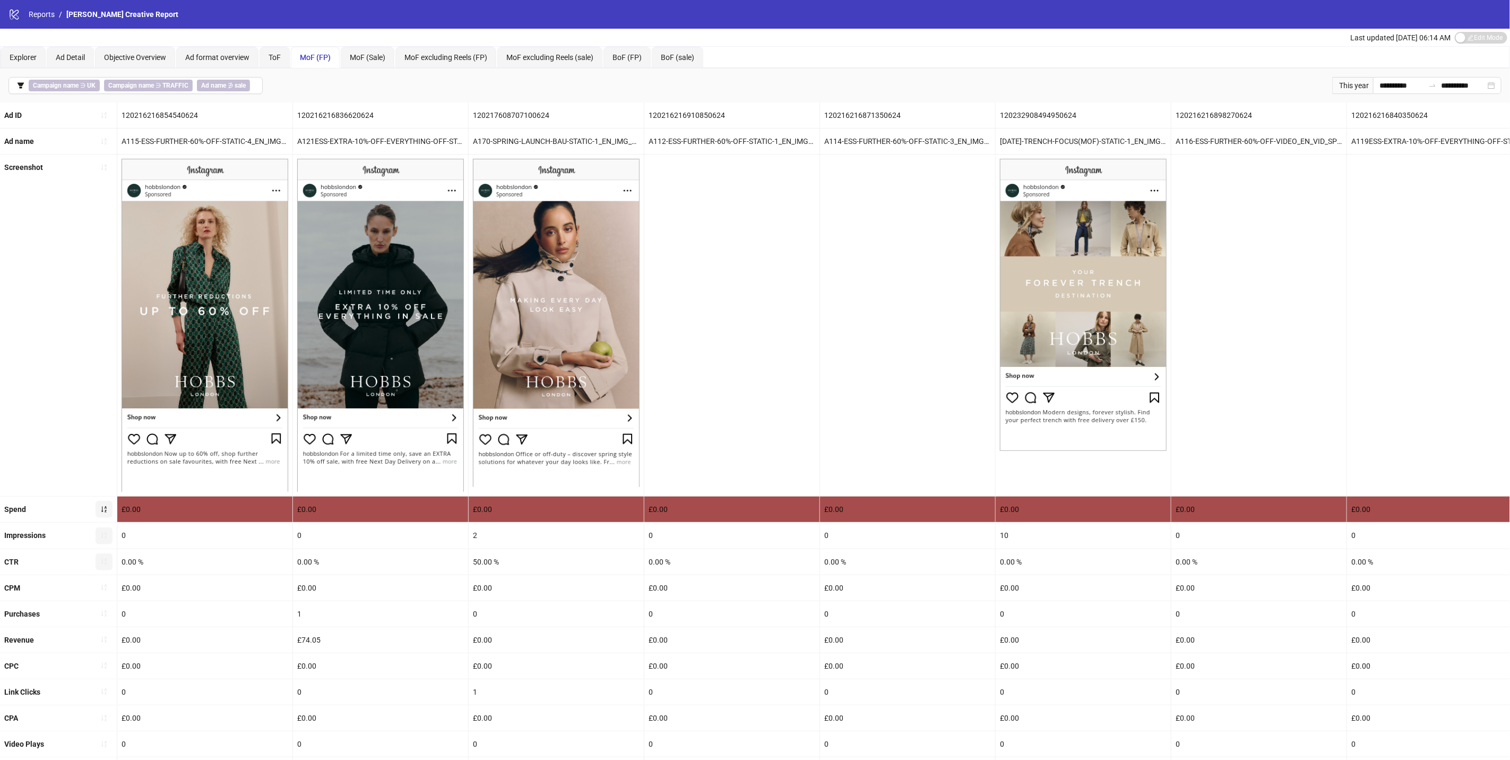 This screenshot has height=760, width=1510. Describe the element at coordinates (11, 562) in the screenshot. I see `b: CTR` at that location.